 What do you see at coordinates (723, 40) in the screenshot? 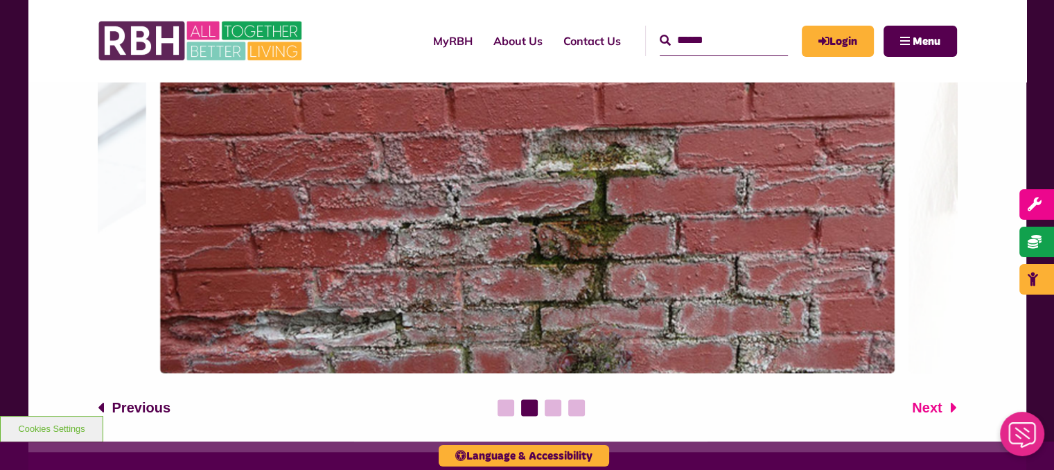
I see `input: Search` at bounding box center [723, 40].